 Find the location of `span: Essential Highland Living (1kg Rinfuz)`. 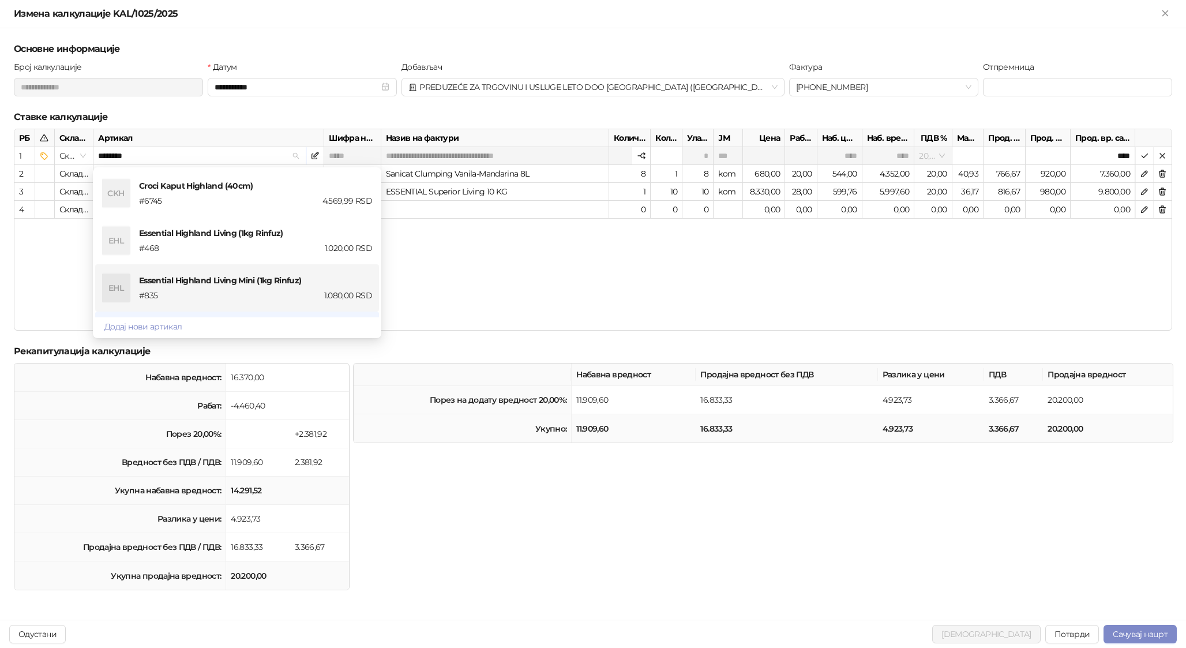

span: Essential Highland Living (1kg Rinfuz) is located at coordinates (213, 233).